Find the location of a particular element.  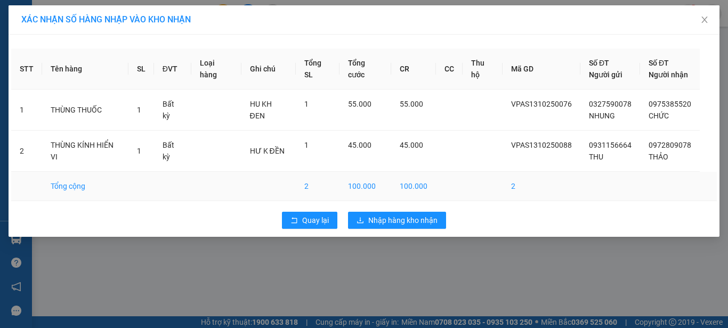

th: Tổng SL is located at coordinates (318, 69).